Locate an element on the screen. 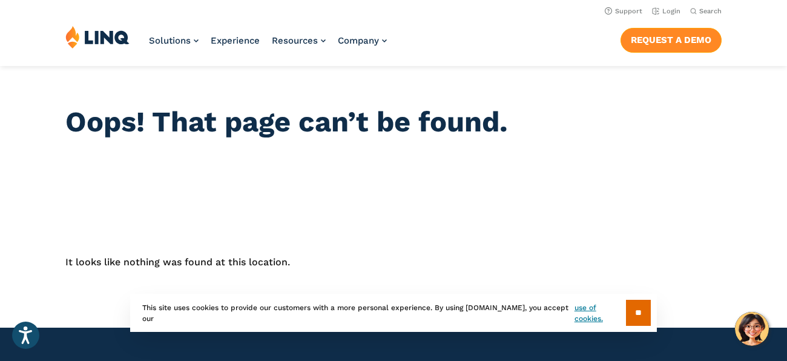  span: Solutions is located at coordinates (170, 41).